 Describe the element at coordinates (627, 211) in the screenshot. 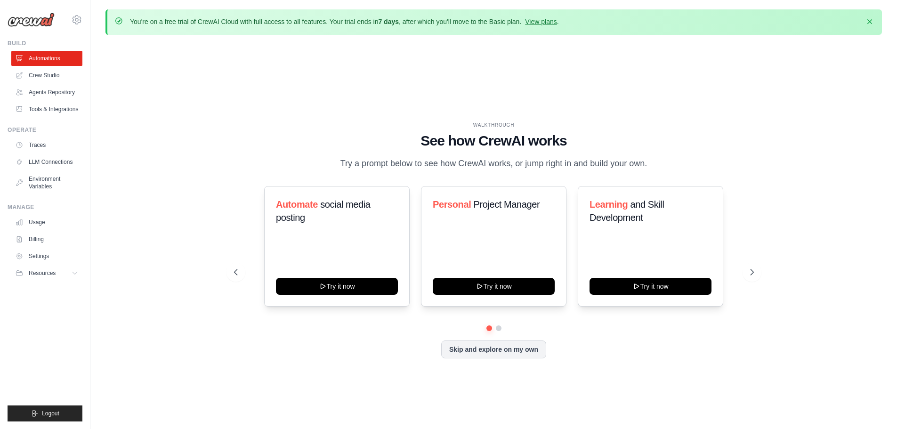

I see `span: and Skill Development` at that location.